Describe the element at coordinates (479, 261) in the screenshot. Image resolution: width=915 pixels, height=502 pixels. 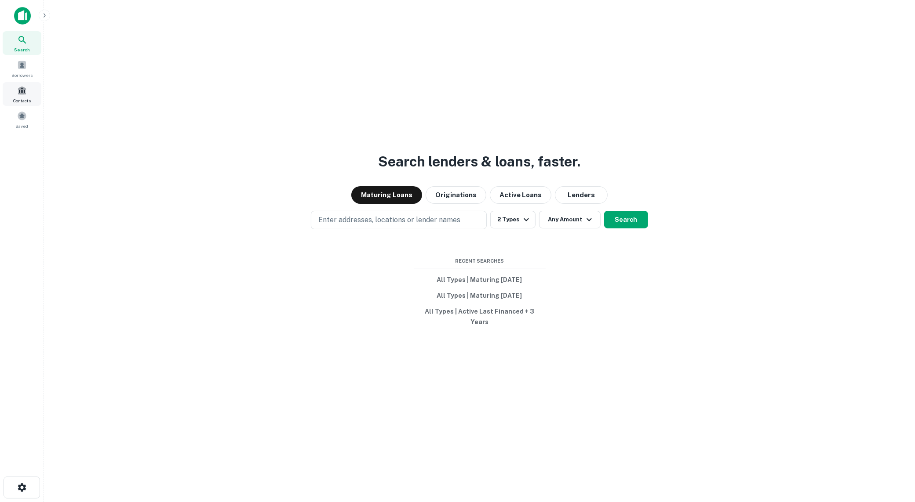
I see `span: Recent Searches` at that location.